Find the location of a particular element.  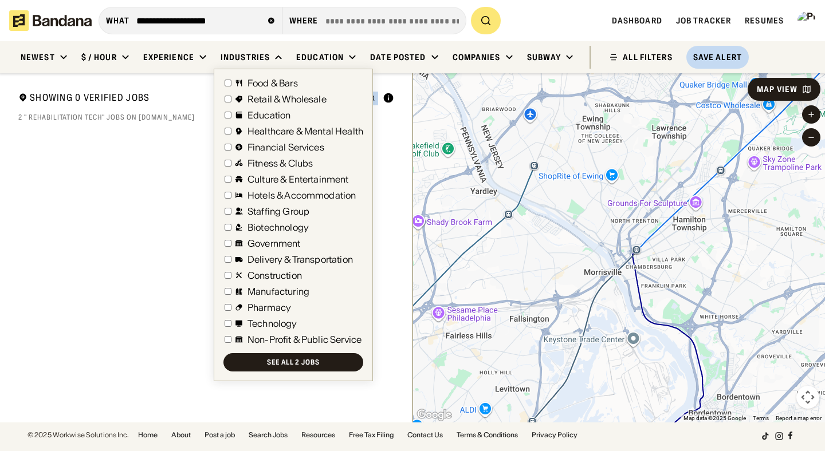

img: Profile photo is located at coordinates (807, 21).